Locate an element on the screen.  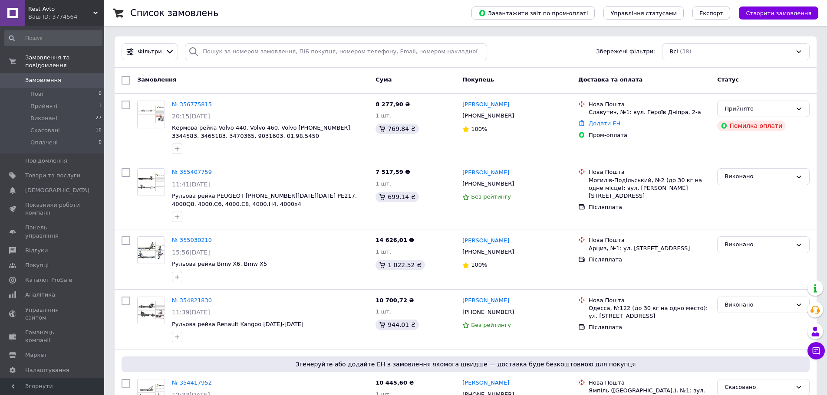
span: Панель управління is located at coordinates (53, 232).